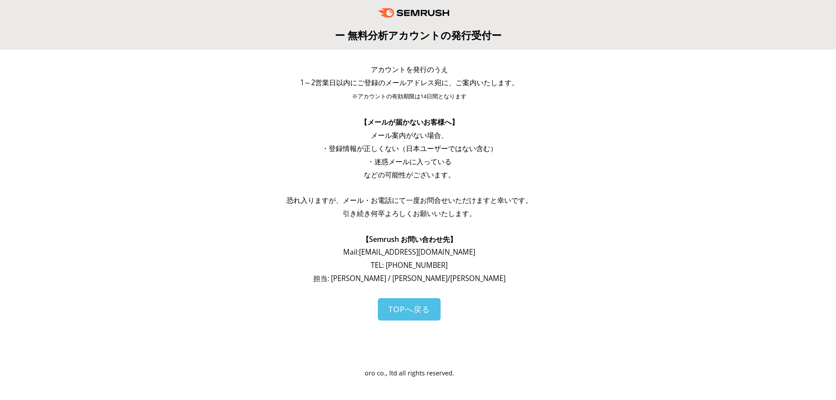  I want to click on span: ・迷惑メールに入っている, so click(409, 161).